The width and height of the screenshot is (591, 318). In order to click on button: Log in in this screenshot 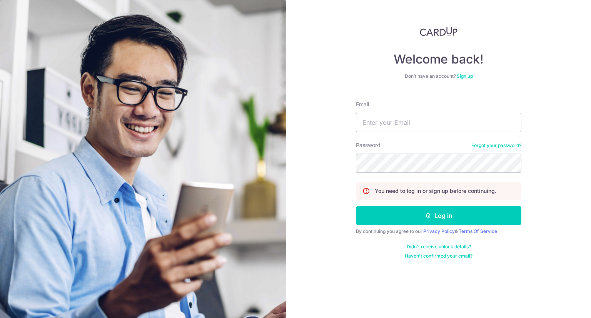, I will do `click(439, 215)`.